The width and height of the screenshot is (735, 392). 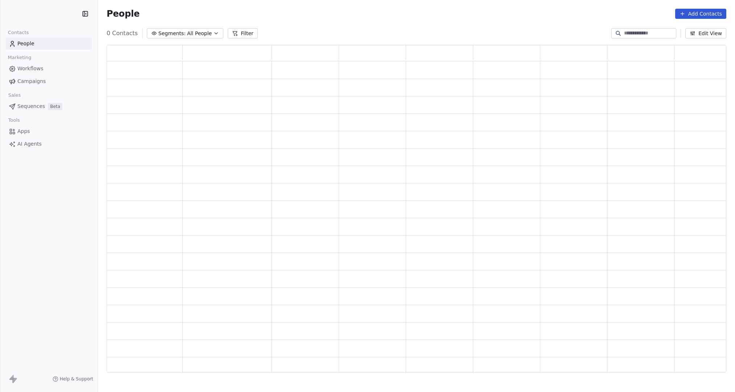 I want to click on span: Sequences, so click(x=31, y=106).